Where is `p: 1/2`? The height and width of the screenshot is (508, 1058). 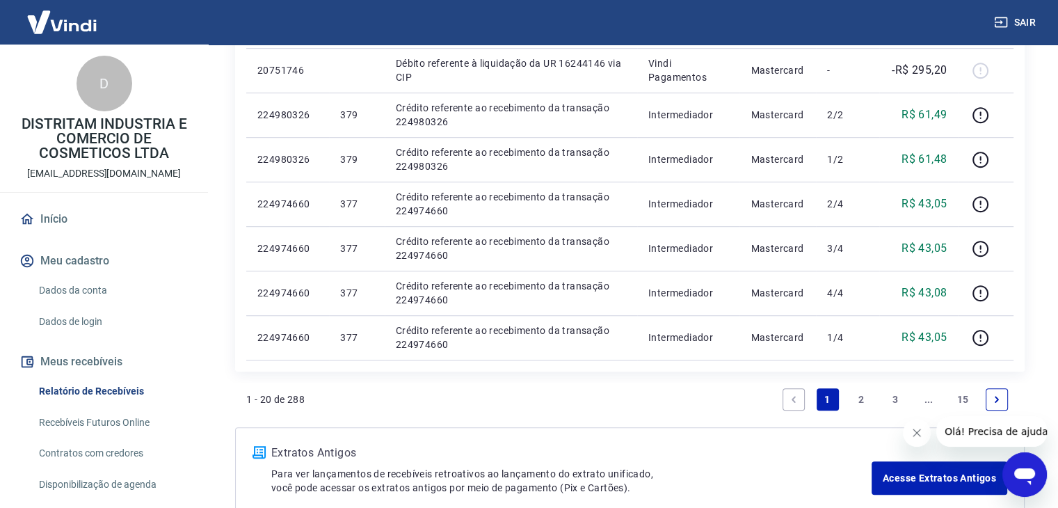 p: 1/2 is located at coordinates (848, 159).